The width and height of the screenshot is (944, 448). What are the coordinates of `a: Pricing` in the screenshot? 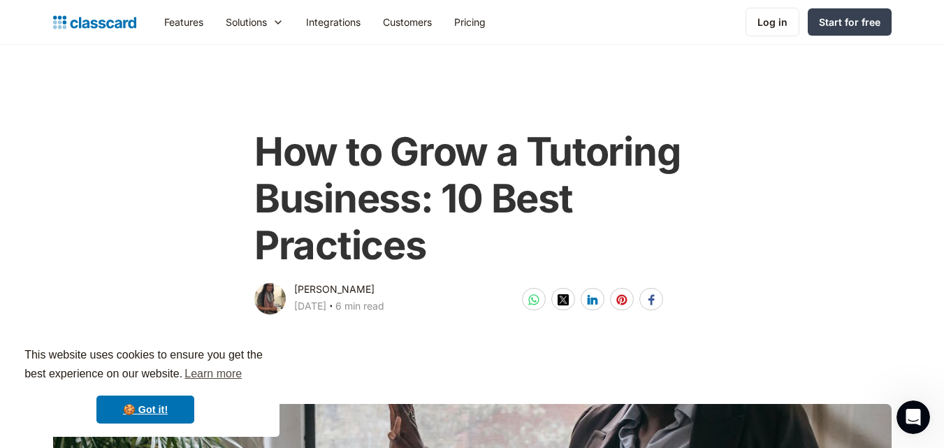 It's located at (470, 22).